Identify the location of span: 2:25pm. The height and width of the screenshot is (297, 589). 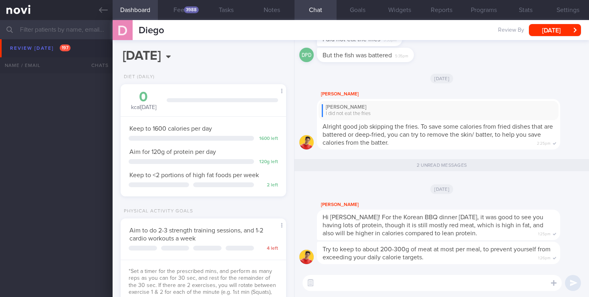
(543, 142).